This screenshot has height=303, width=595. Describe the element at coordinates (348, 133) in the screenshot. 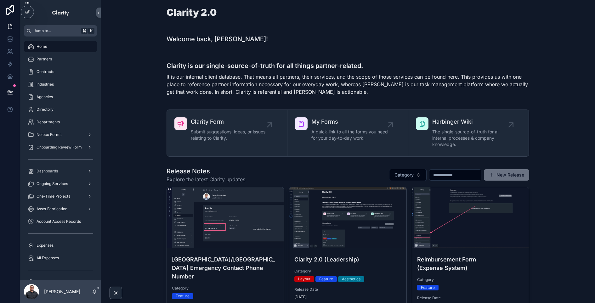

I see `a: My FormsA quick-link to all the forms you need for your day-to-day work.` at that location.